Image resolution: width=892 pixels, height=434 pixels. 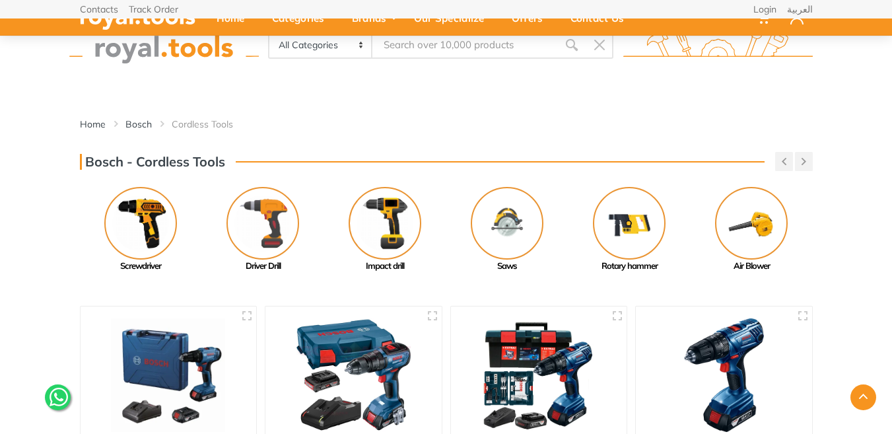 What do you see at coordinates (446, 124) in the screenshot?
I see `nav: breadcrumb` at bounding box center [446, 124].